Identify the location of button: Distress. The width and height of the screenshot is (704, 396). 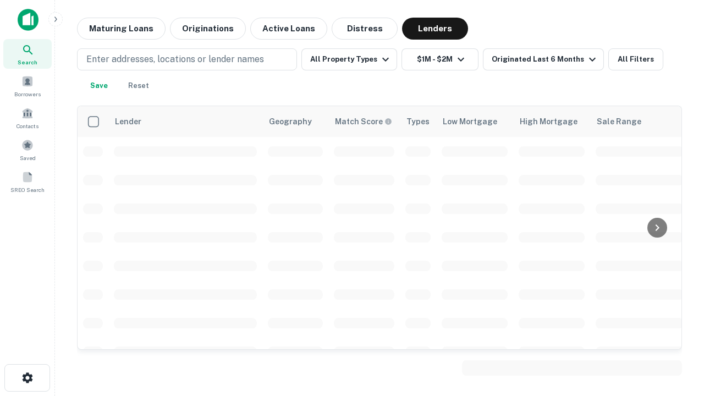
(365, 29).